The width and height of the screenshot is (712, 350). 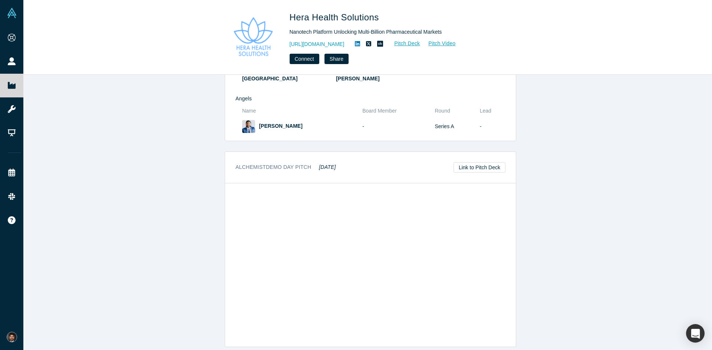 I want to click on div: Nanotech Platform Unlocking Multi-Billion Pharmaceutical Markets, so click(x=393, y=32).